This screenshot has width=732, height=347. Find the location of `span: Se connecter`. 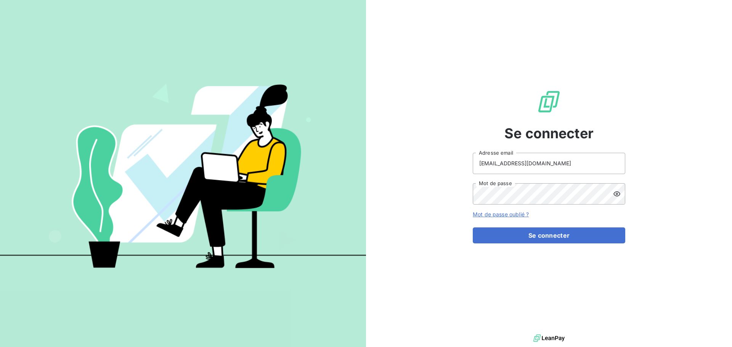

span: Se connecter is located at coordinates (549, 133).